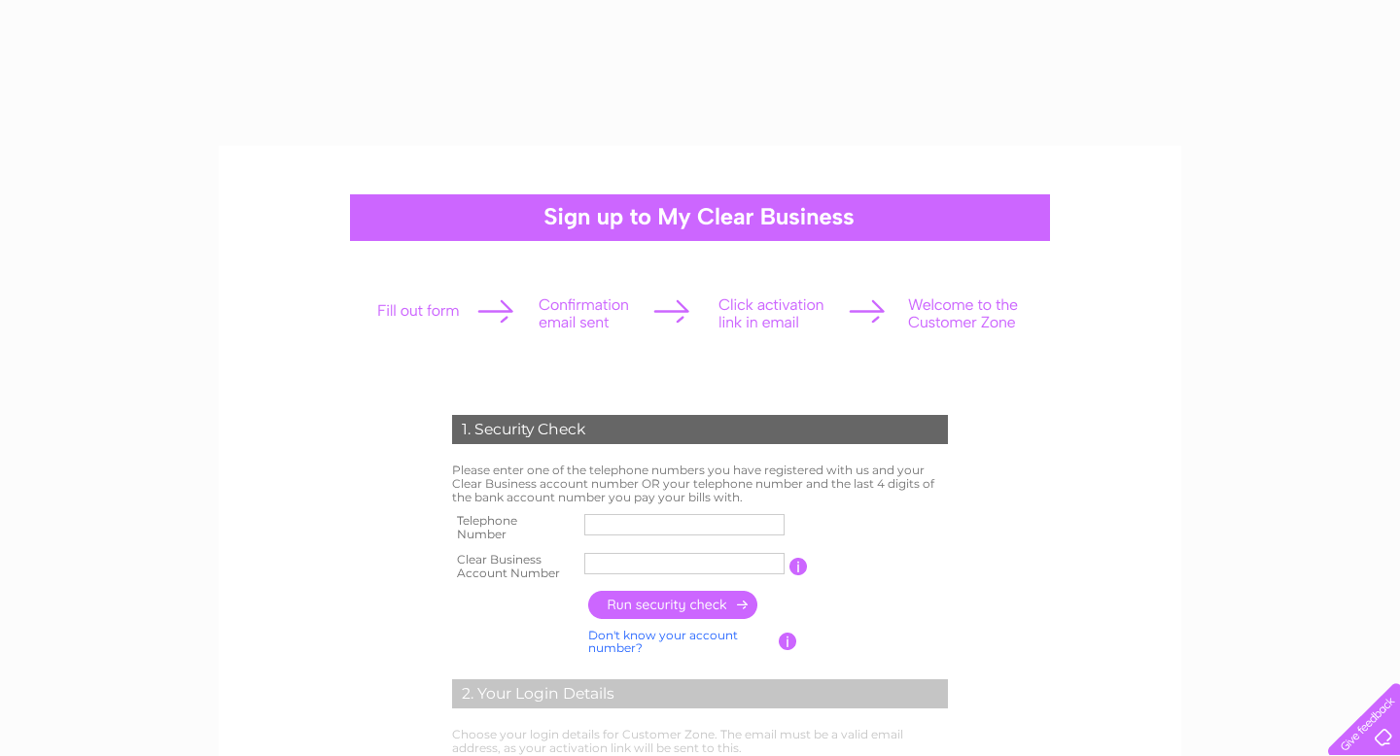  I want to click on a: Don't know your account number?, so click(663, 642).